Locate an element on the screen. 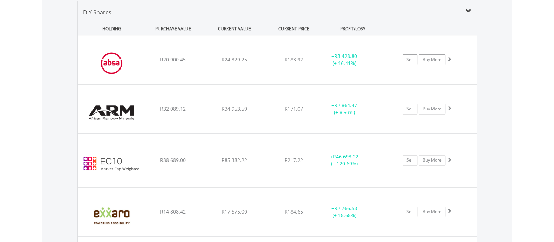  img: EQU.ZA.EXX.png is located at coordinates (112, 215).